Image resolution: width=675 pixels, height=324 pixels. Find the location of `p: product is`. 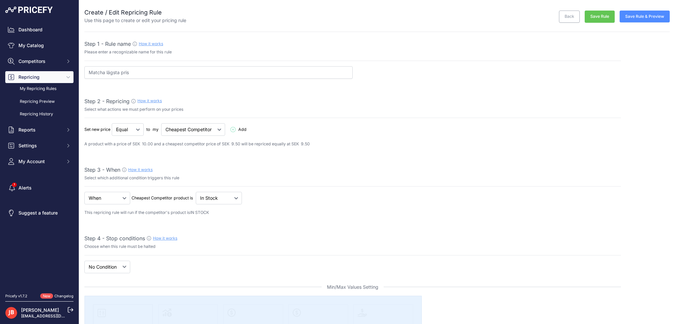

p: product is is located at coordinates (183, 198).